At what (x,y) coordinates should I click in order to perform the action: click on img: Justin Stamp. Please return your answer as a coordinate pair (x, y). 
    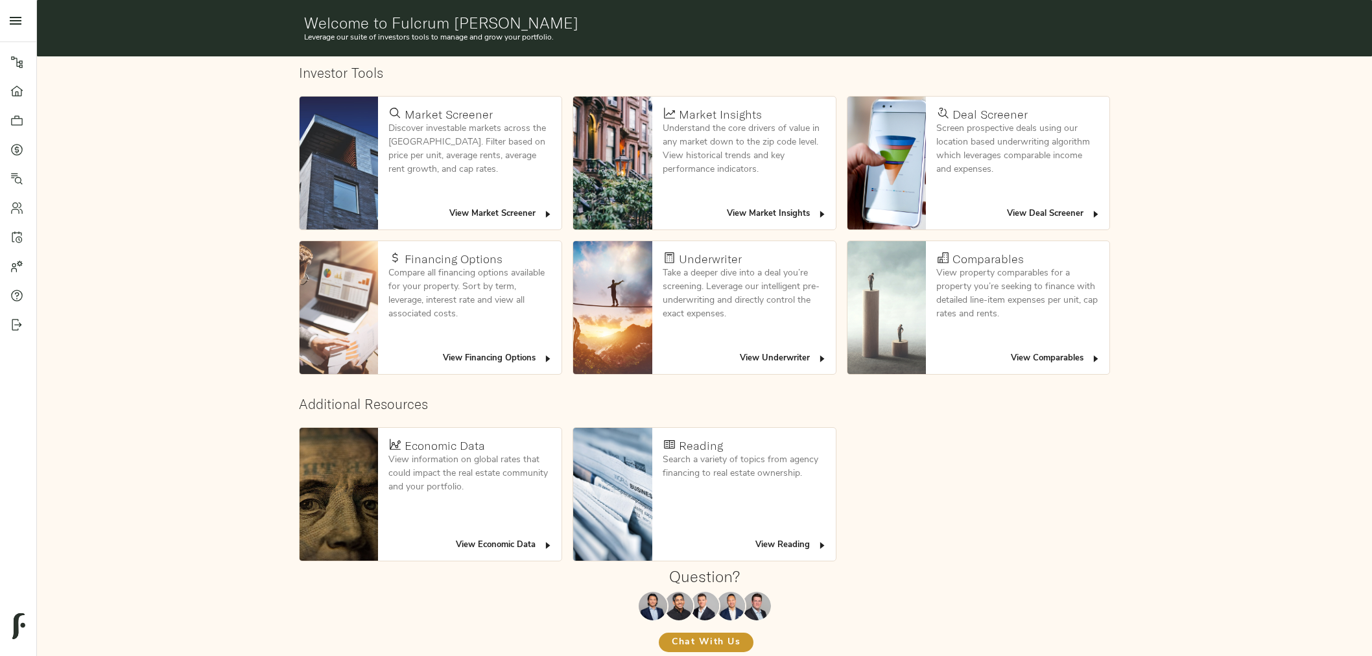
    Looking at the image, I should click on (757, 606).